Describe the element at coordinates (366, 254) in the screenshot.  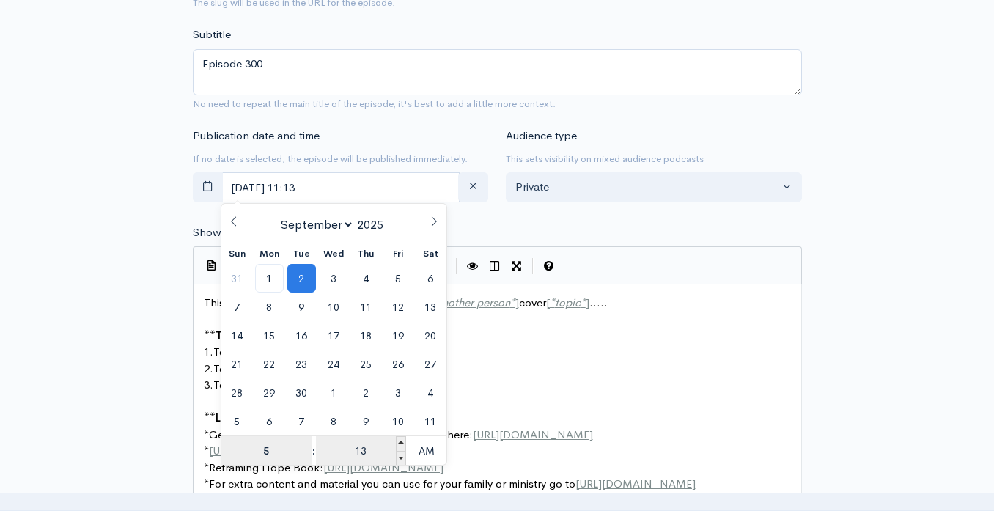
I see `span: Thu` at that location.